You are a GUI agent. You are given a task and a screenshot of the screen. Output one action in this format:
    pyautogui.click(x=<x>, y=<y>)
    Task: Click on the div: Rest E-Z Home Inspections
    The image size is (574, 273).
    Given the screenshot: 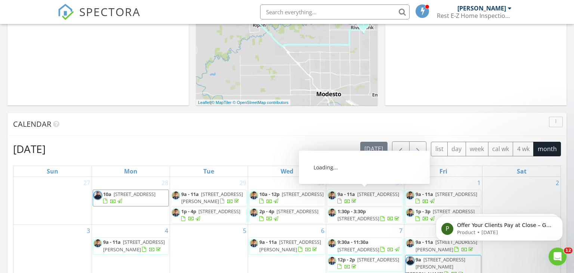 What is the action you would take?
    pyautogui.click(x=475, y=16)
    